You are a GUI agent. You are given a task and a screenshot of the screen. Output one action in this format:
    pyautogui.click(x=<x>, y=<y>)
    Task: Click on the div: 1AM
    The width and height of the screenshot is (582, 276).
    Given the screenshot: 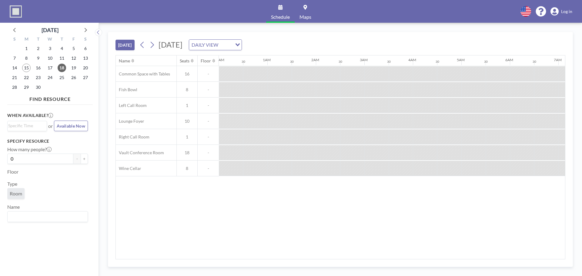 What is the action you would take?
    pyautogui.click(x=267, y=60)
    